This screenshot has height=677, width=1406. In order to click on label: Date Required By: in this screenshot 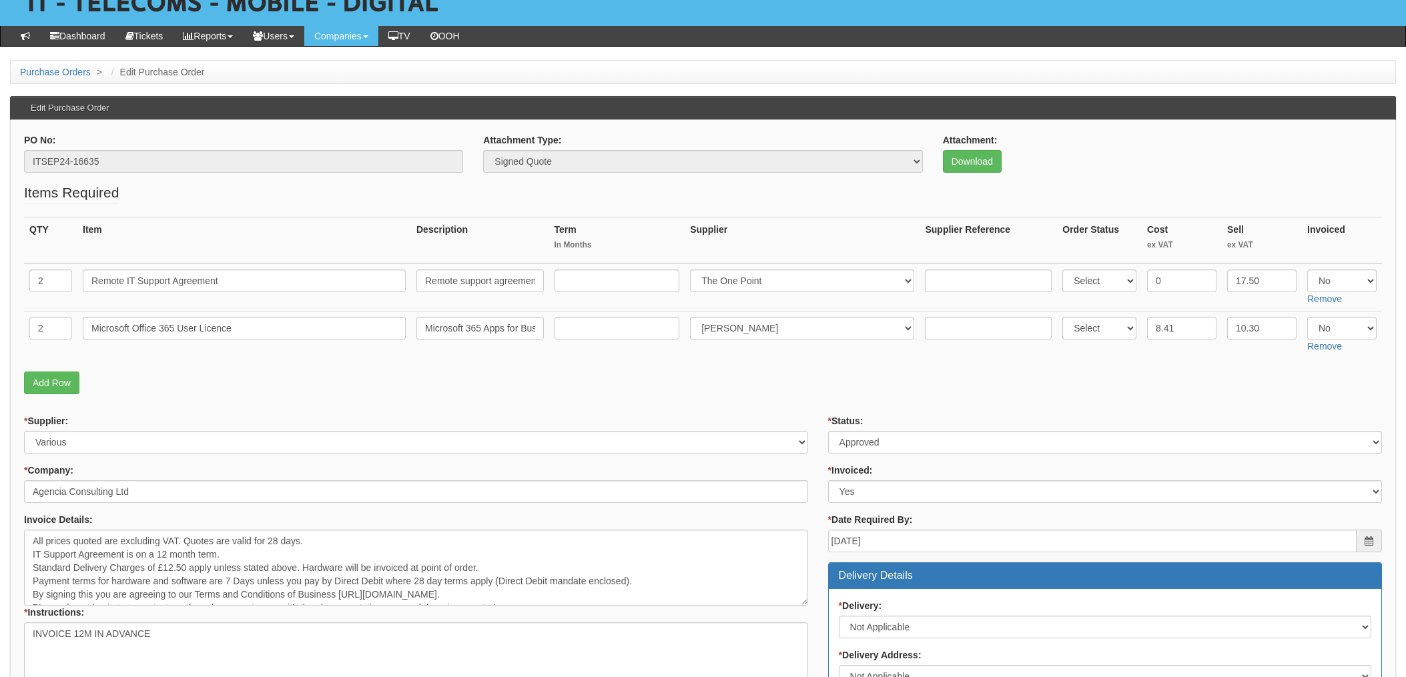, I will do `click(870, 520)`.